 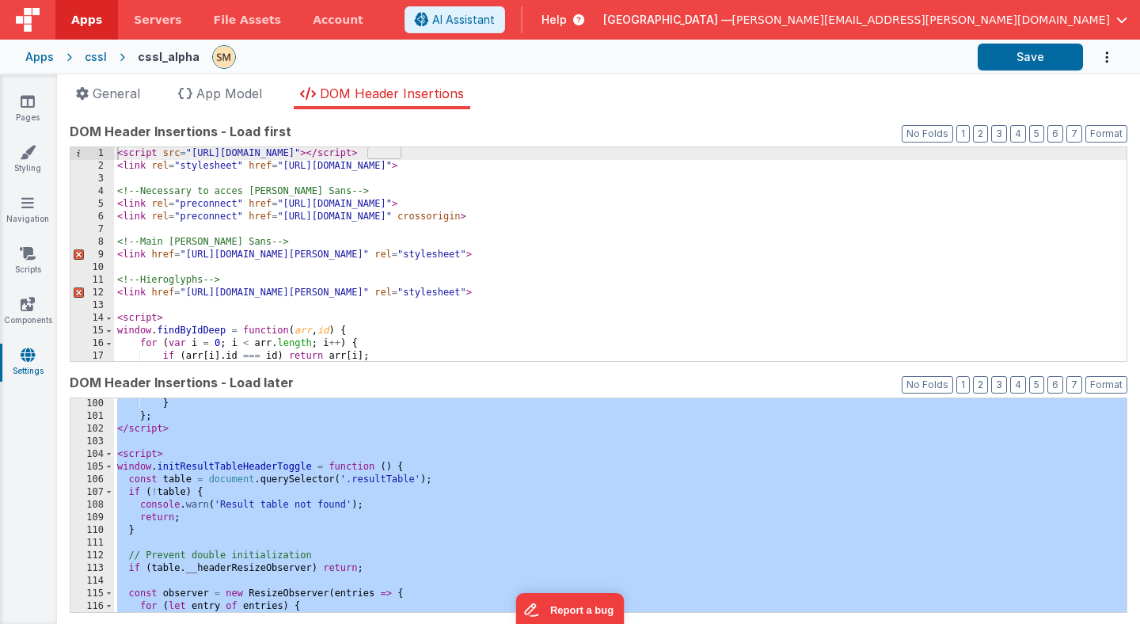 I want to click on div: 114, so click(x=92, y=581).